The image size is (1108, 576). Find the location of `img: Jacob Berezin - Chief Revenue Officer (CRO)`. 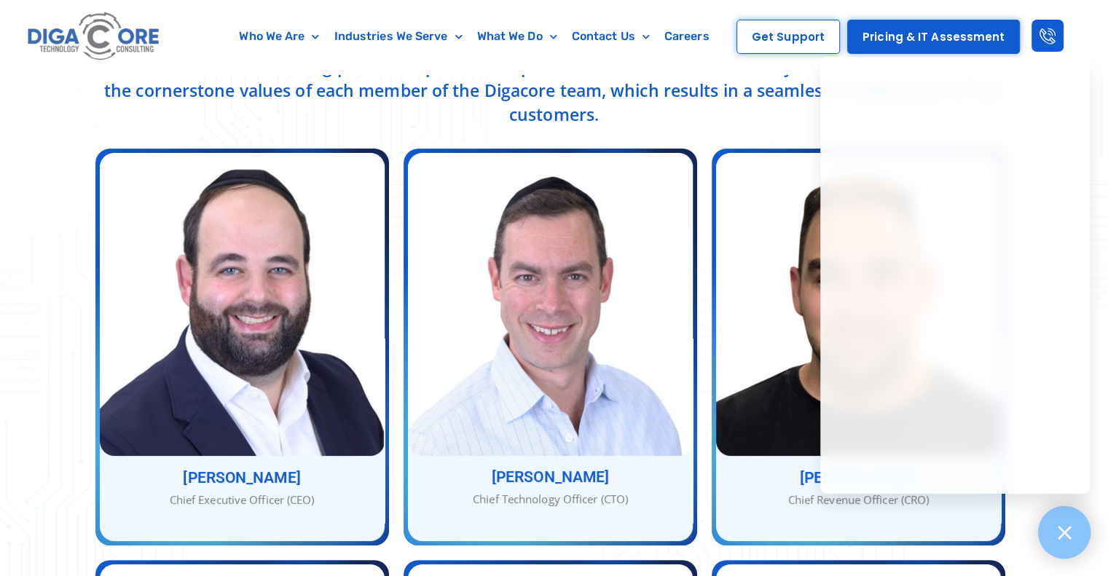

img: Jacob Berezin - Chief Revenue Officer (CRO) is located at coordinates (858, 304).